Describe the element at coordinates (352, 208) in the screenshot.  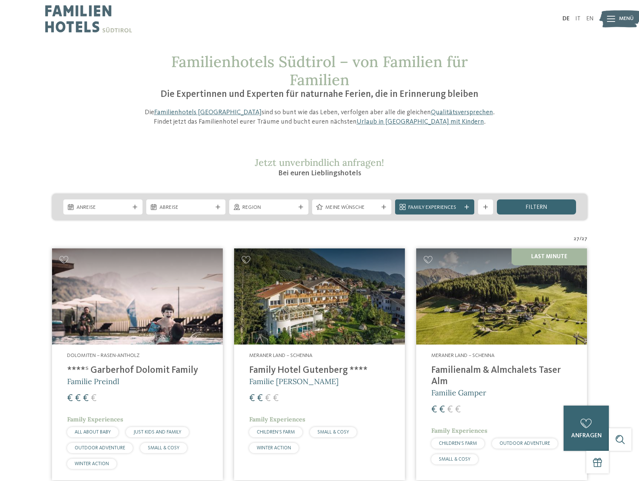
I see `span: Meine Wünsche` at that location.